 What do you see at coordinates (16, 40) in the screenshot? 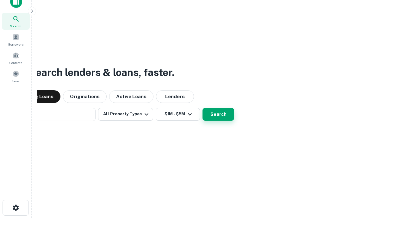
I see `a: Borrowers` at bounding box center [16, 40].